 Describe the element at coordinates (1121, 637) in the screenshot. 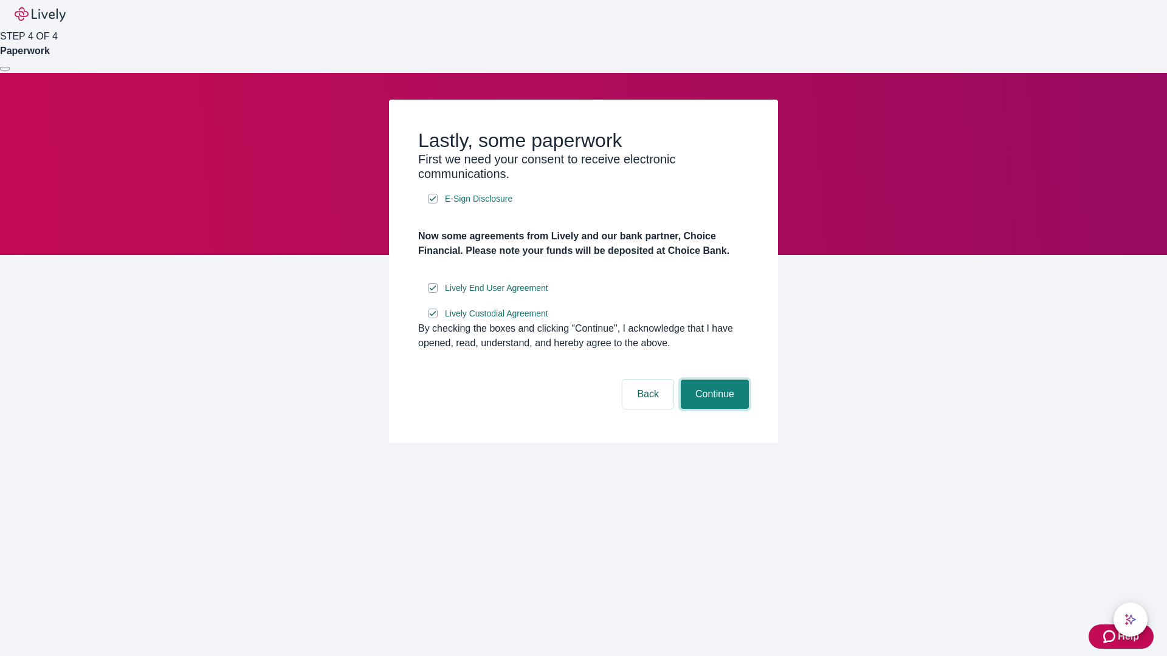

I see `button: Zendesk support iconHelp` at that location.